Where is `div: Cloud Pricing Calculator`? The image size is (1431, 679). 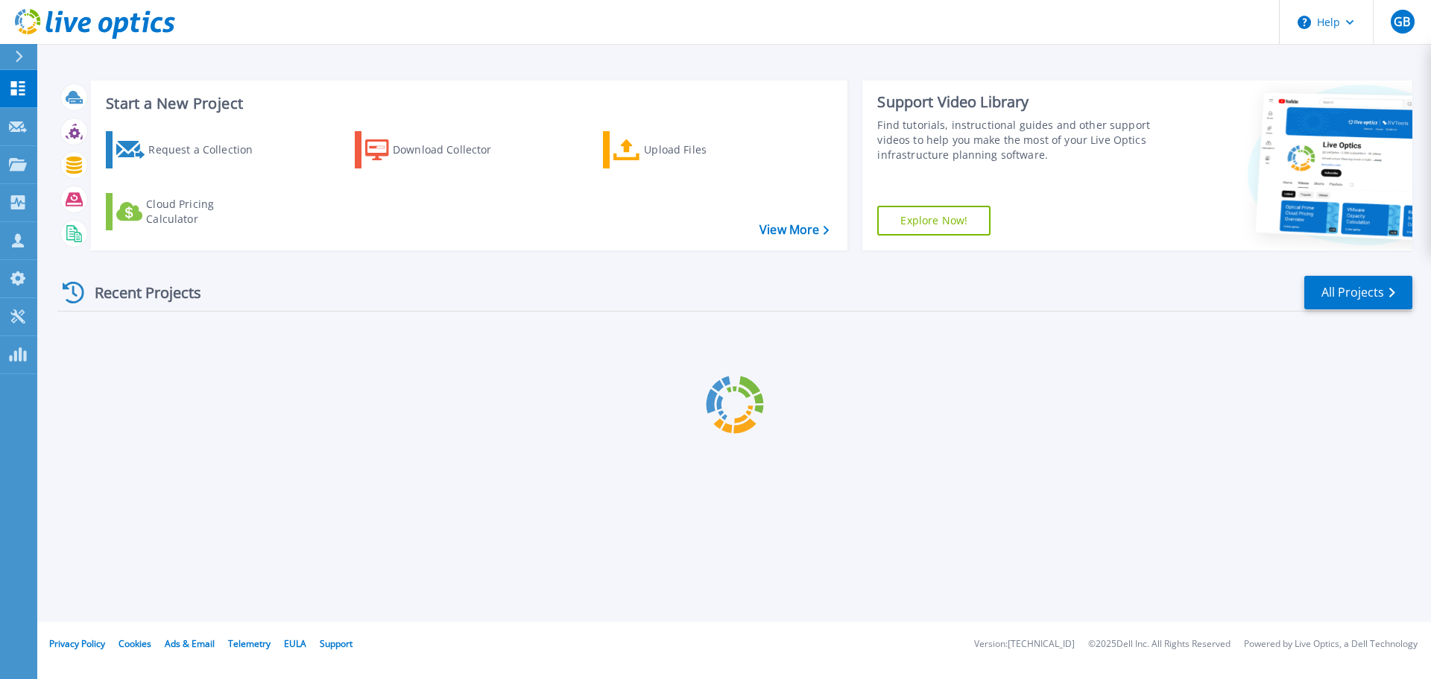 div: Cloud Pricing Calculator is located at coordinates (206, 212).